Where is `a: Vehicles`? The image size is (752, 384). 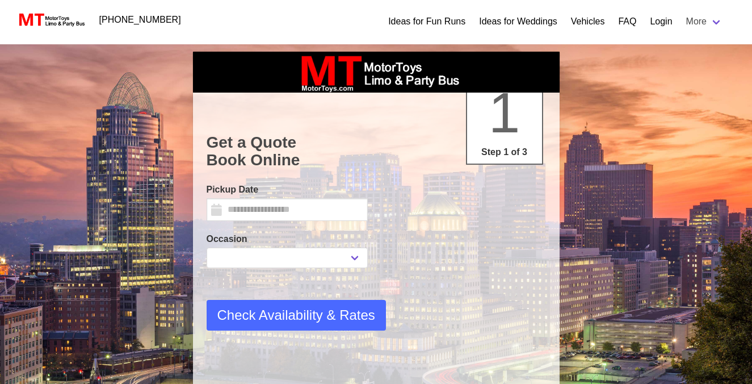
a: Vehicles is located at coordinates (588, 22).